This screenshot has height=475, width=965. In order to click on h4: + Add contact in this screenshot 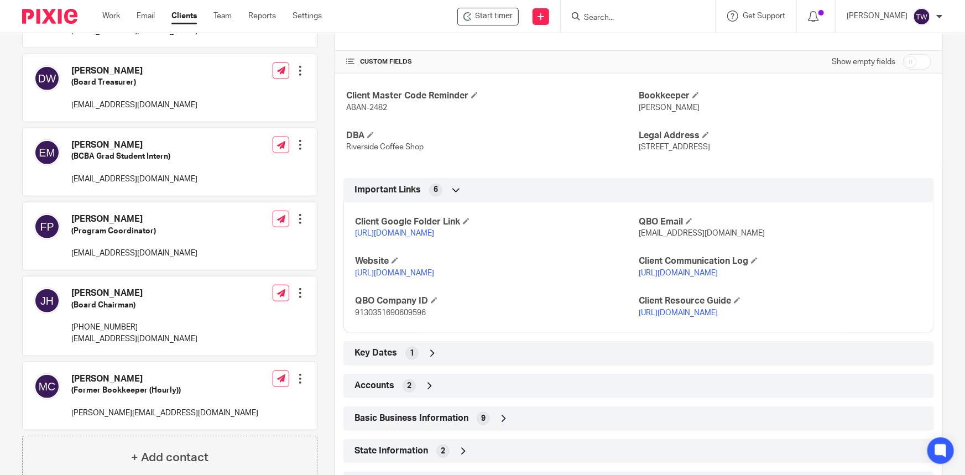, I will do `click(170, 457)`.